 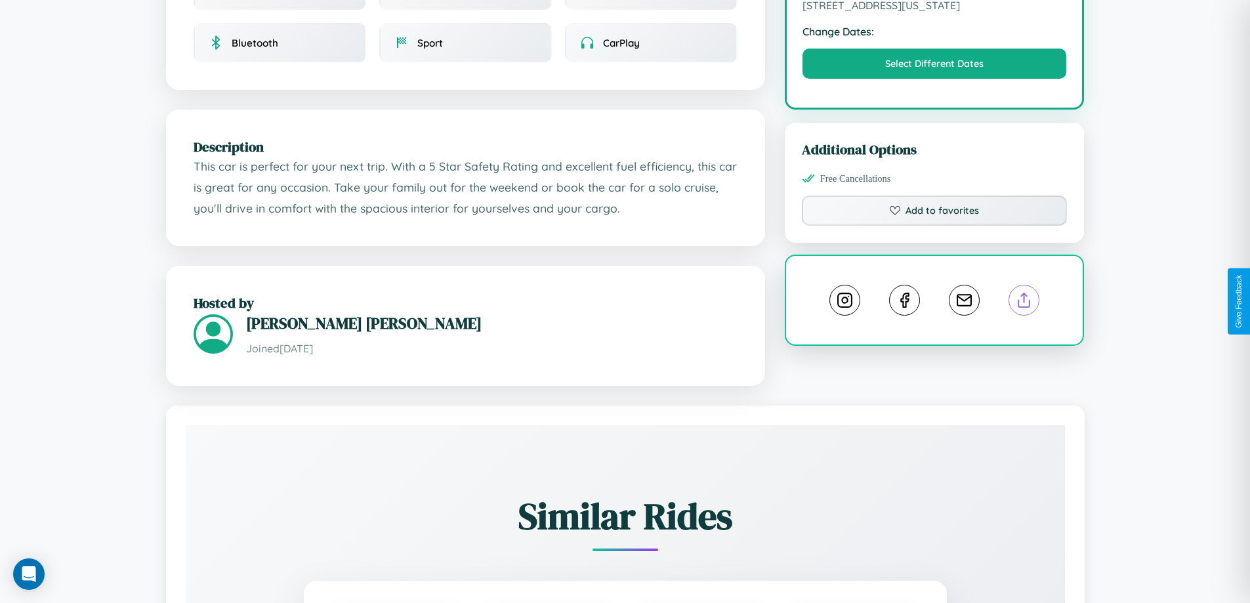 What do you see at coordinates (621, 43) in the screenshot?
I see `span: CarPlay` at bounding box center [621, 43].